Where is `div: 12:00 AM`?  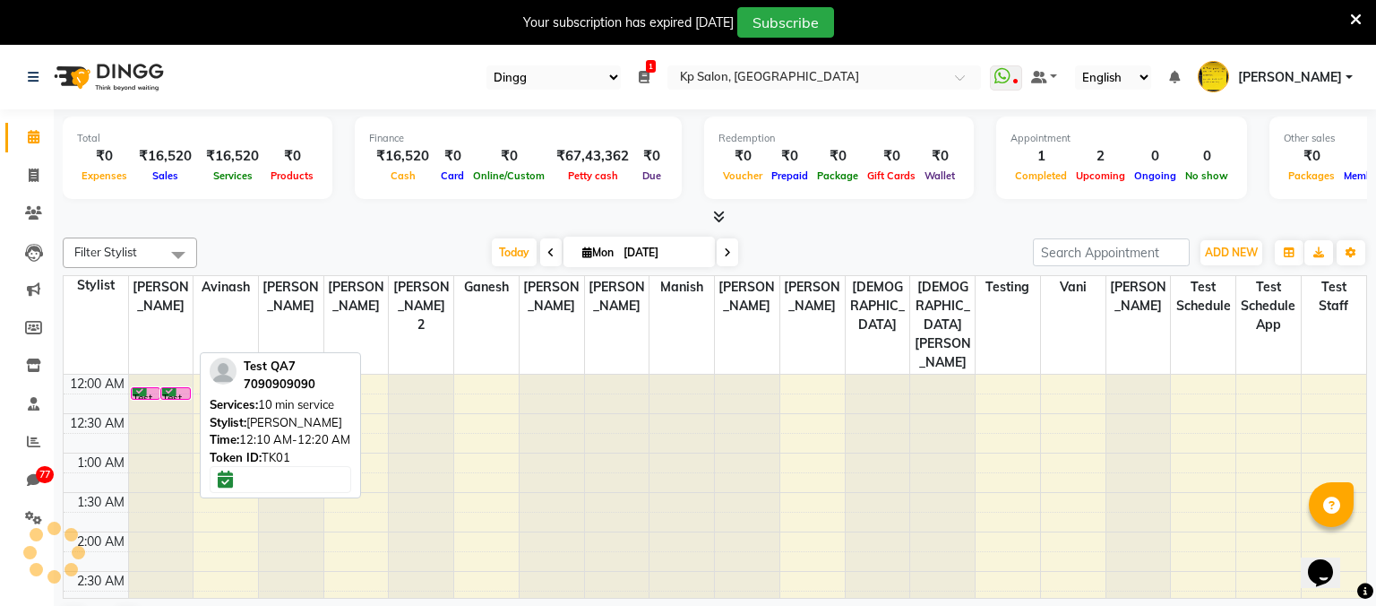 div: 12:00 AM is located at coordinates (97, 384).